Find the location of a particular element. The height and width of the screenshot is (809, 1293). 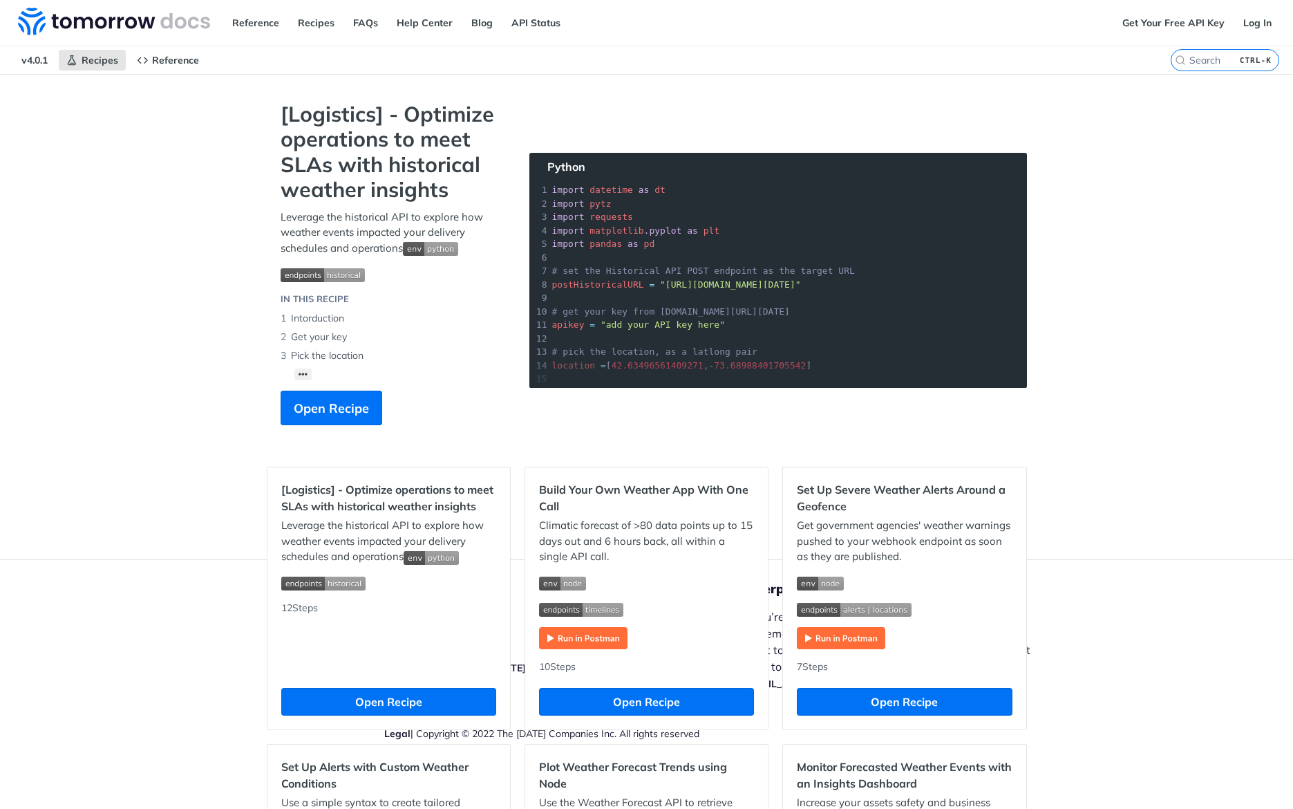

a: Blog is located at coordinates (482, 23).